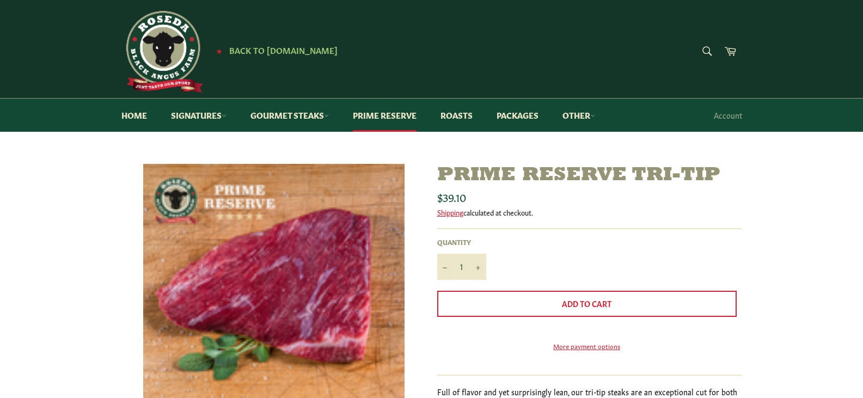 This screenshot has width=863, height=398. What do you see at coordinates (587, 346) in the screenshot?
I see `a: More payment options` at bounding box center [587, 346].